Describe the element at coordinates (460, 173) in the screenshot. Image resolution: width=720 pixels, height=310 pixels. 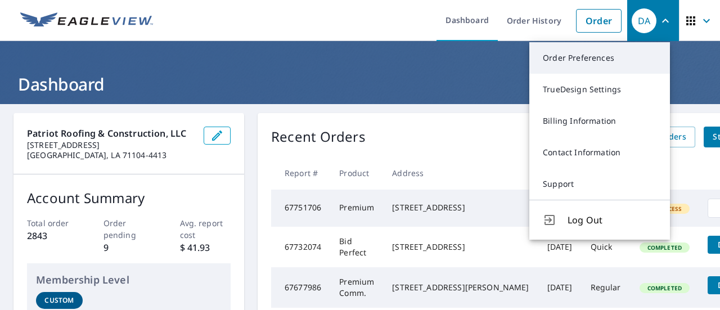
I see `th: Address` at that location.